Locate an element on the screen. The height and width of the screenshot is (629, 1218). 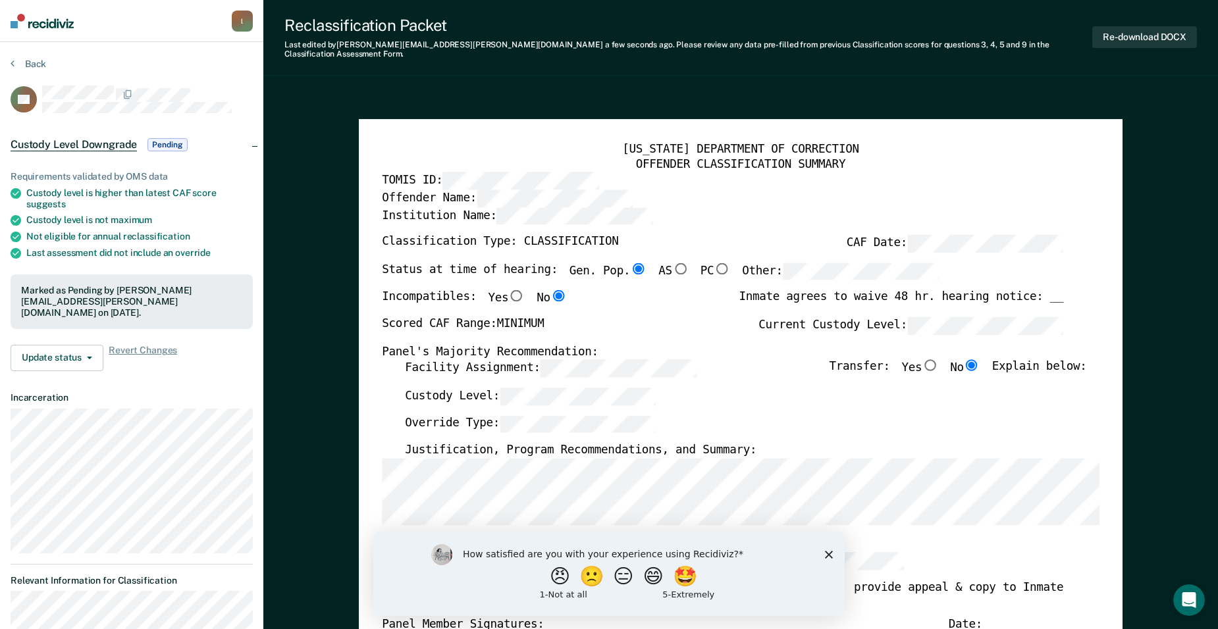
input: Offender Name: is located at coordinates (554, 198).